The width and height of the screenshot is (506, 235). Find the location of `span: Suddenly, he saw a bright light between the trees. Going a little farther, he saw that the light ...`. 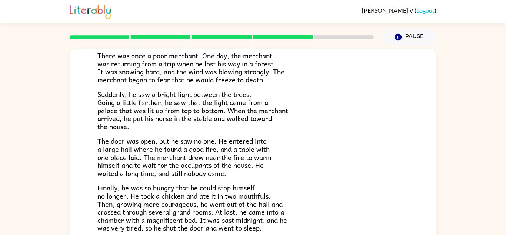

span: Suddenly, he saw a bright light between the trees. Going a little farther, he saw that the light ... is located at coordinates (193, 110).